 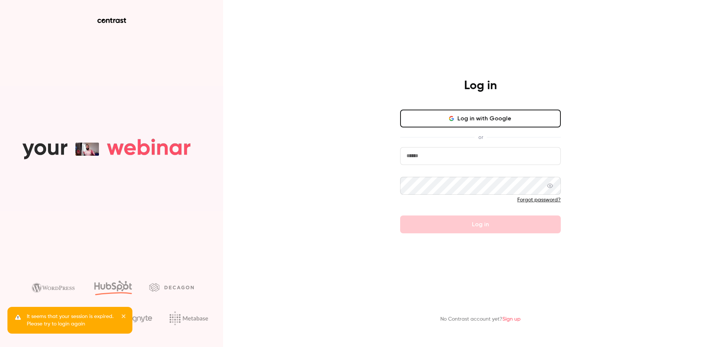 I want to click on span: or, so click(x=480, y=137).